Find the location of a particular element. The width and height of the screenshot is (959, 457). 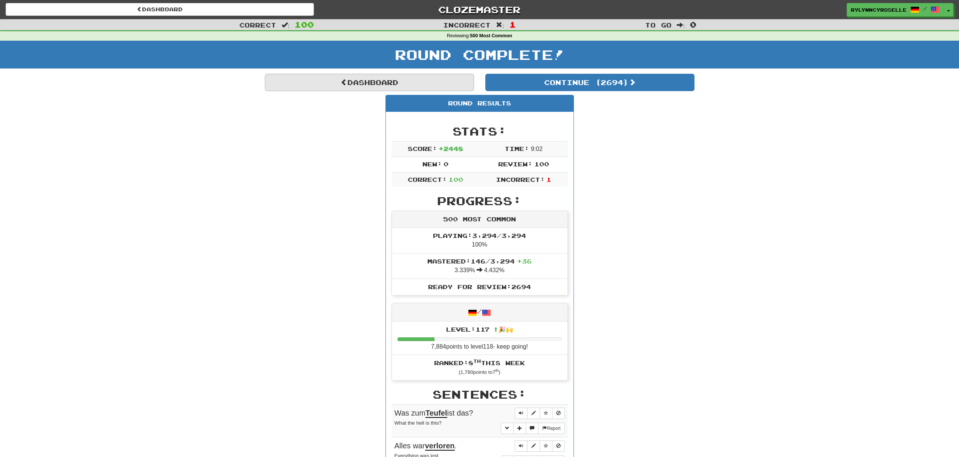

span: Correct: is located at coordinates (427, 179).